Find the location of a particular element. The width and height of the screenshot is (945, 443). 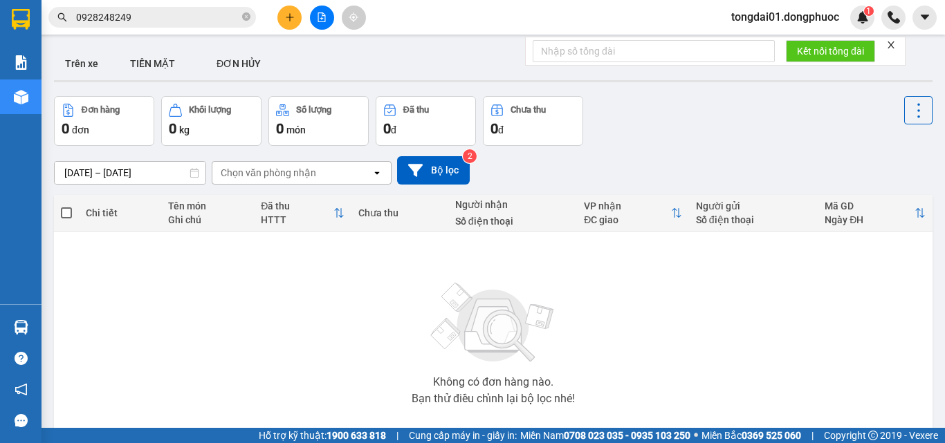

div: Chi tiết is located at coordinates (120, 213).